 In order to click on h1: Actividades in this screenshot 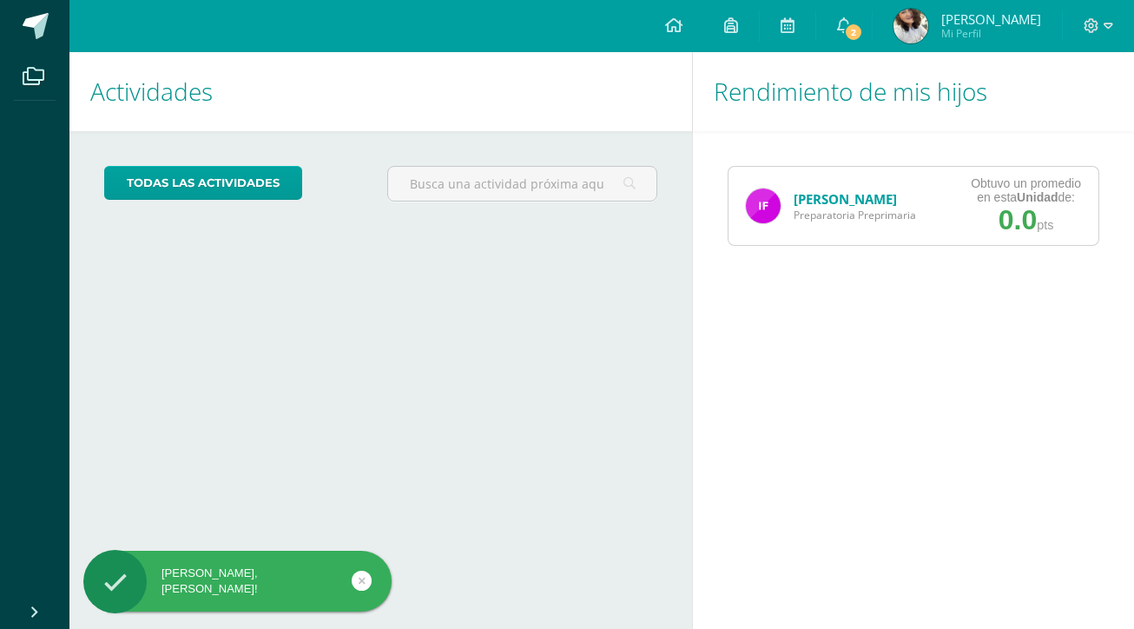, I will do `click(380, 91)`.